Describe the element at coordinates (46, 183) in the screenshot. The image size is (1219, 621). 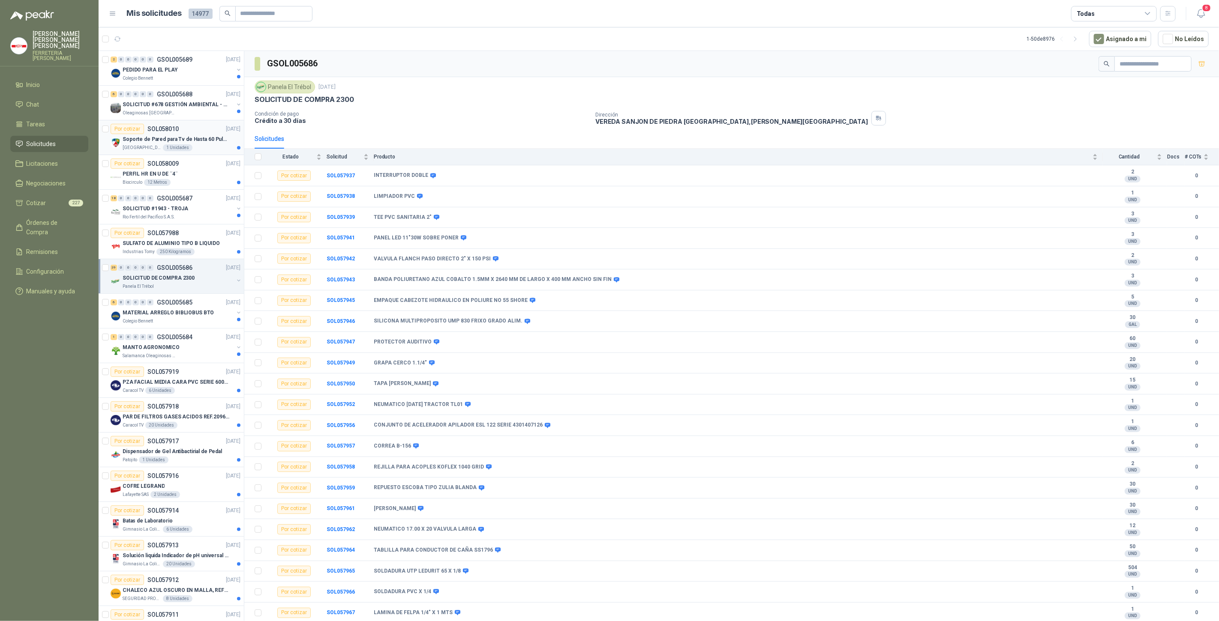
I see `span: Negociaciones` at that location.